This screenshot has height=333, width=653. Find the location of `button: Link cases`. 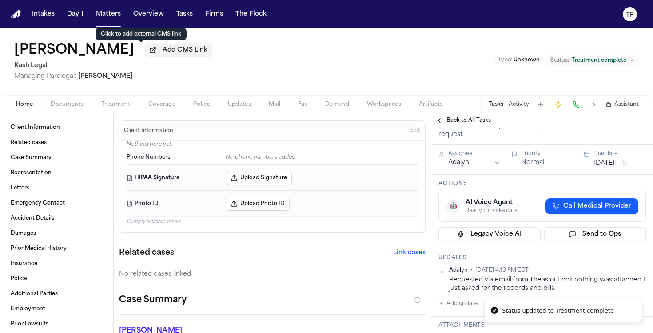

button: Link cases is located at coordinates (409, 253).